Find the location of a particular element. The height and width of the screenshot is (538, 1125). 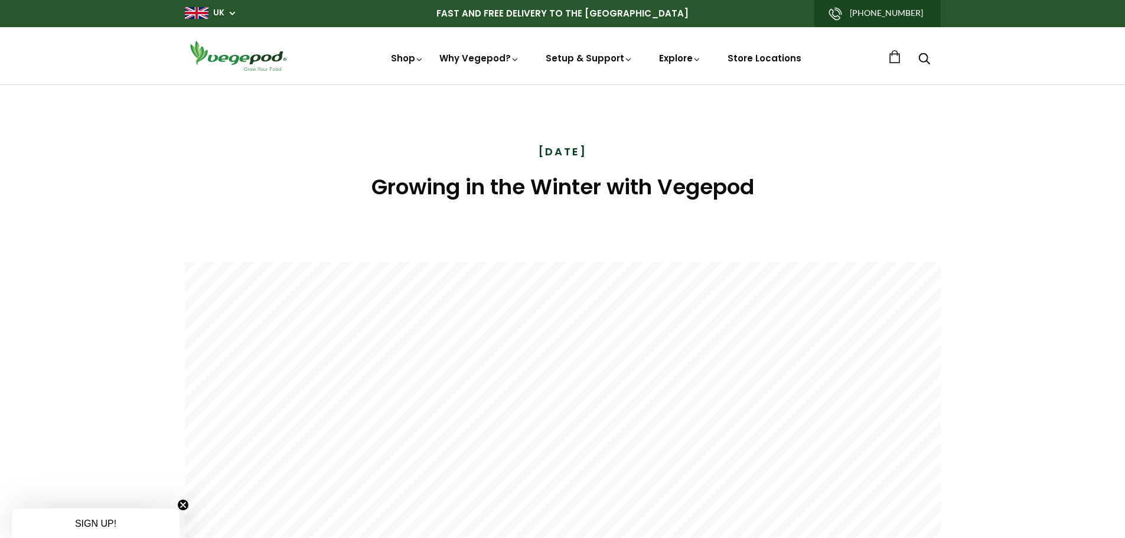

a: Why Vegepod? is located at coordinates (480, 58).